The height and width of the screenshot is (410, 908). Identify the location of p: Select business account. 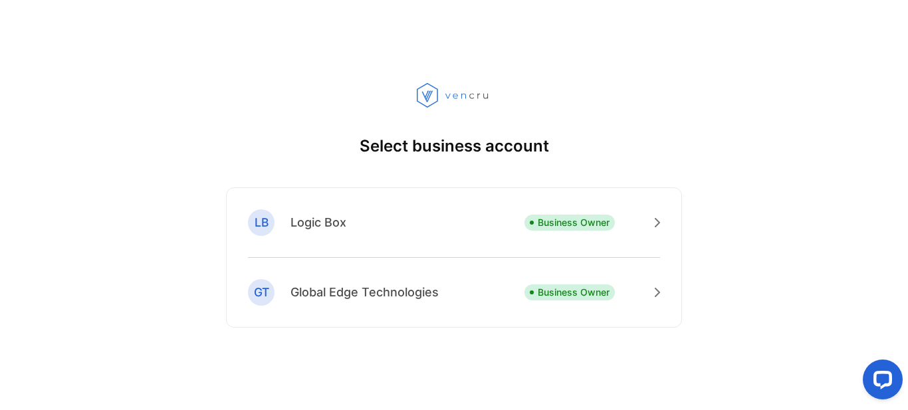
(454, 146).